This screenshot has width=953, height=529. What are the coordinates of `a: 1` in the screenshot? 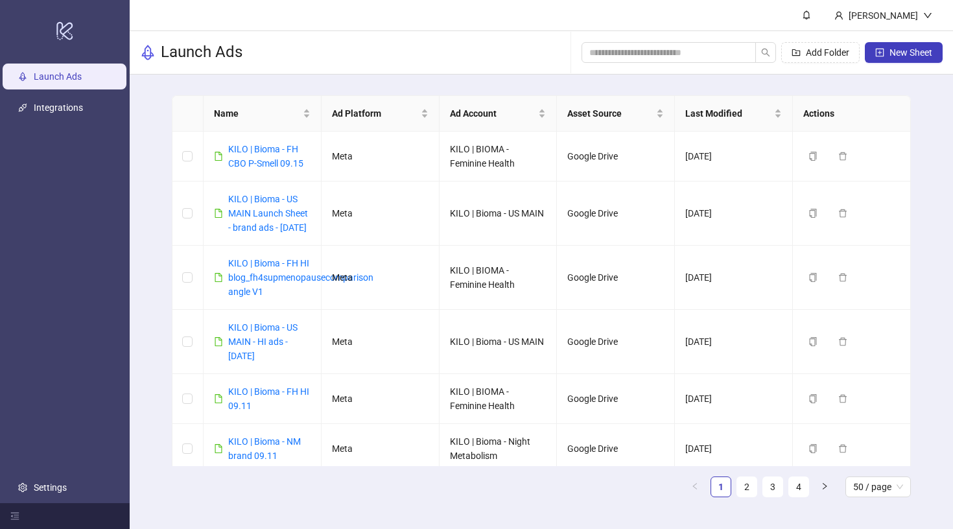 It's located at (721, 487).